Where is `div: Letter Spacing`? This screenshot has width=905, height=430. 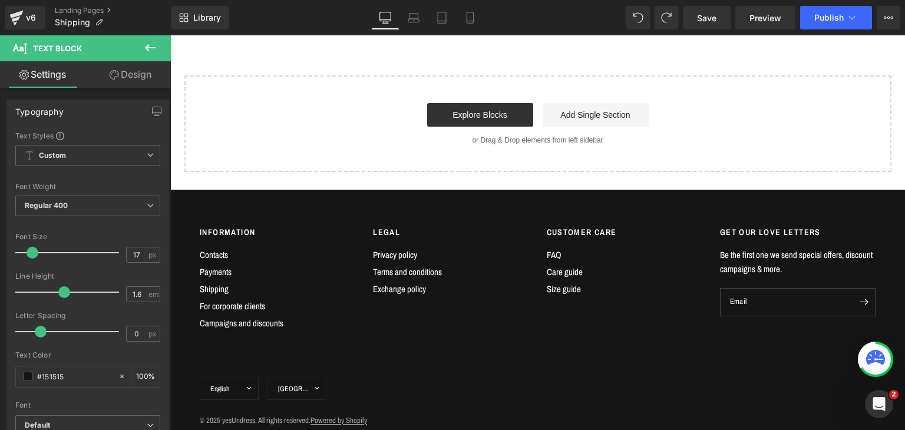 div: Letter Spacing is located at coordinates (88, 316).